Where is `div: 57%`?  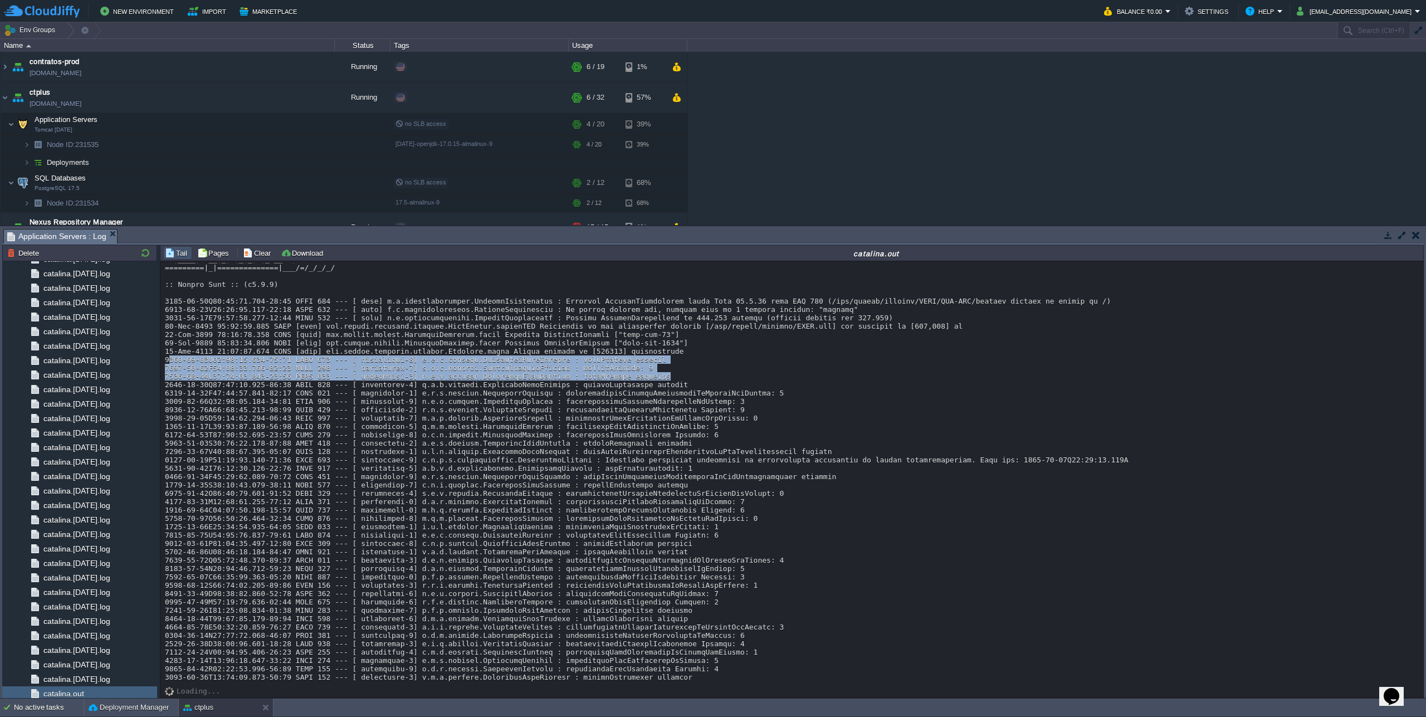
div: 57% is located at coordinates (643, 97).